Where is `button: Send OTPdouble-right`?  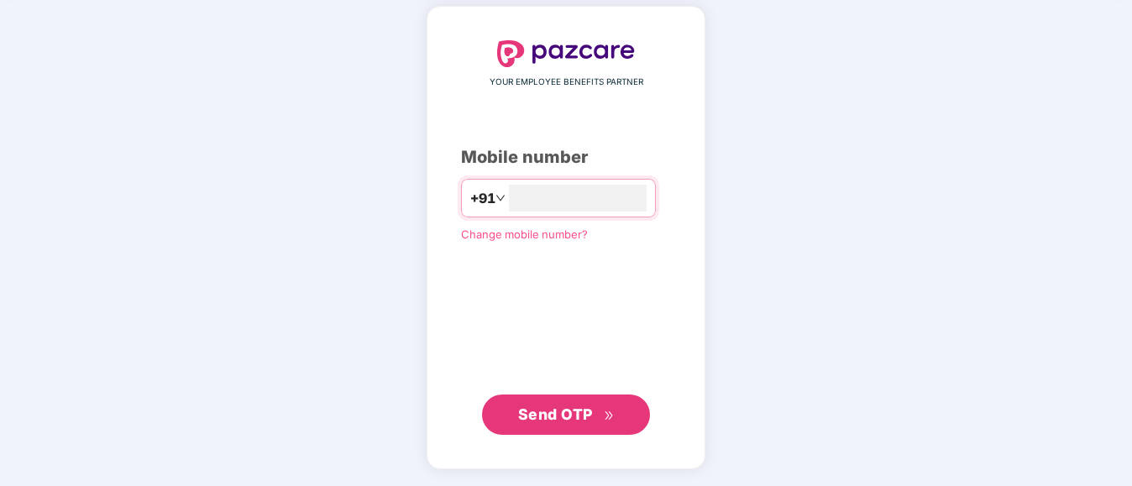
button: Send OTPdouble-right is located at coordinates (566, 415).